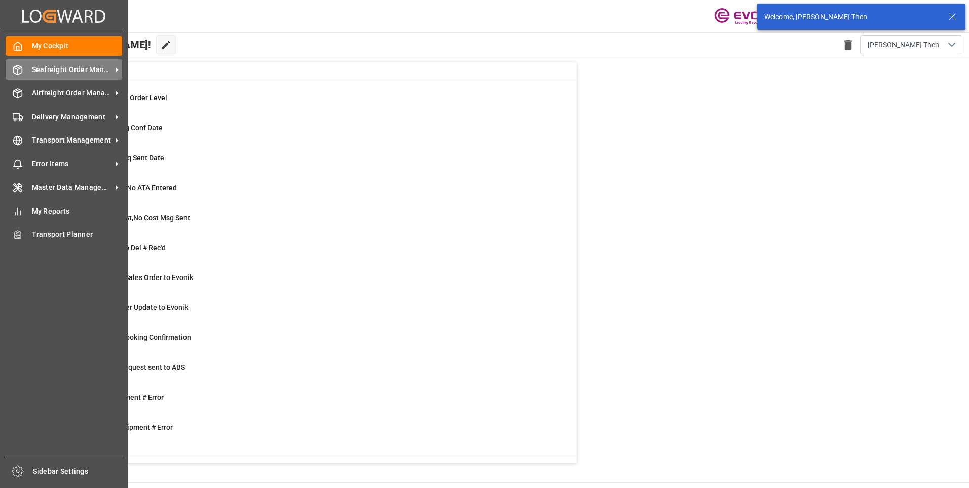  I want to click on a: 2ETA > 10 Days , No ATA EnteredShipment, so click(308, 193).